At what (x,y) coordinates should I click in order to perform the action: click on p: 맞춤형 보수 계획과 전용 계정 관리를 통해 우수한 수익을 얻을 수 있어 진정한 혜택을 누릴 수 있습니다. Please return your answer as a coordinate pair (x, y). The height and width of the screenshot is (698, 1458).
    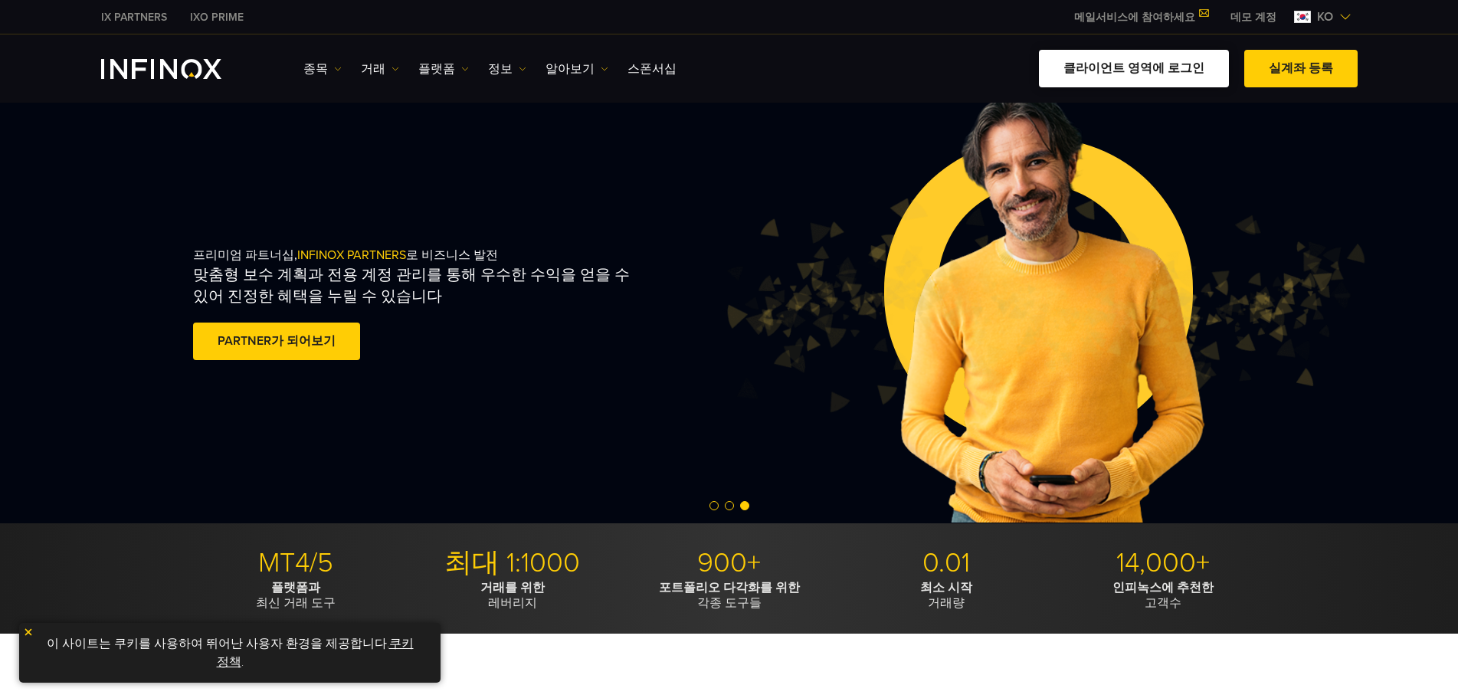
    Looking at the image, I should click on (421, 286).